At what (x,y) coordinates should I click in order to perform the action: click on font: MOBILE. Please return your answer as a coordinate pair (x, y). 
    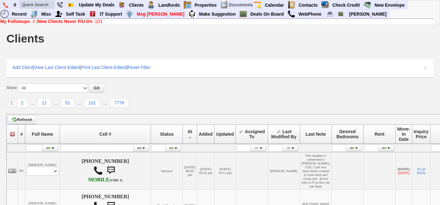
    Looking at the image, I should click on (99, 179).